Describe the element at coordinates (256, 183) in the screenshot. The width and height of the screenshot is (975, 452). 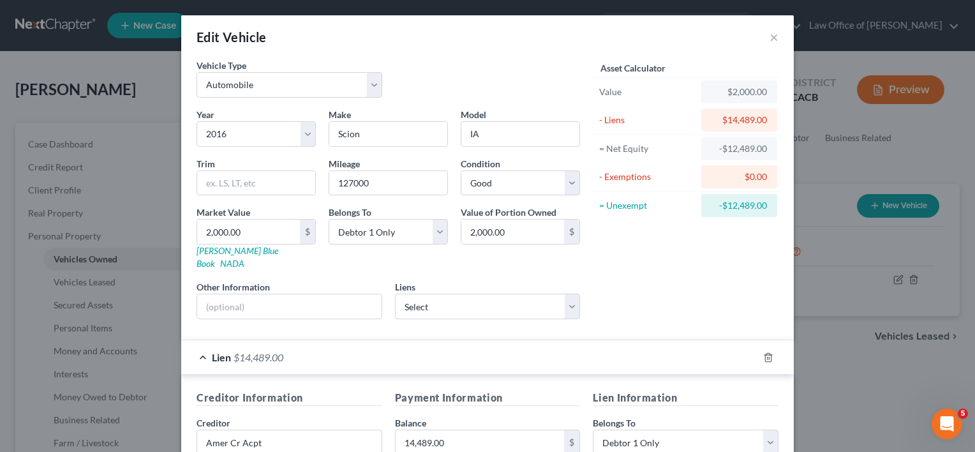
I see `input: ex. LS, LT, etc` at that location.